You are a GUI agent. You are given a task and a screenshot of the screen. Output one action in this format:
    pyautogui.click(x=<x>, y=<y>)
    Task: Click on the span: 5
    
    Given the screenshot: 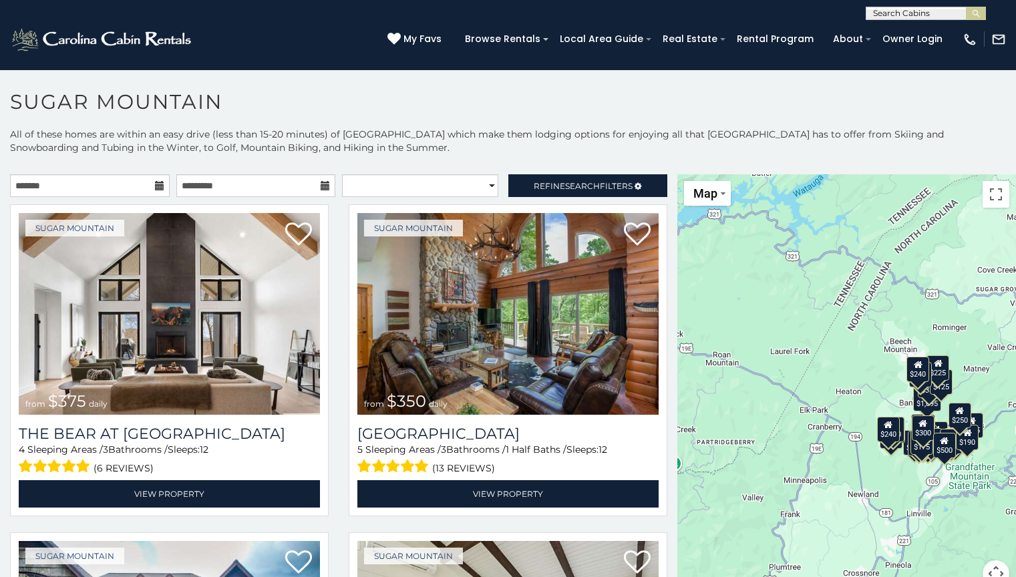 What is the action you would take?
    pyautogui.click(x=360, y=450)
    